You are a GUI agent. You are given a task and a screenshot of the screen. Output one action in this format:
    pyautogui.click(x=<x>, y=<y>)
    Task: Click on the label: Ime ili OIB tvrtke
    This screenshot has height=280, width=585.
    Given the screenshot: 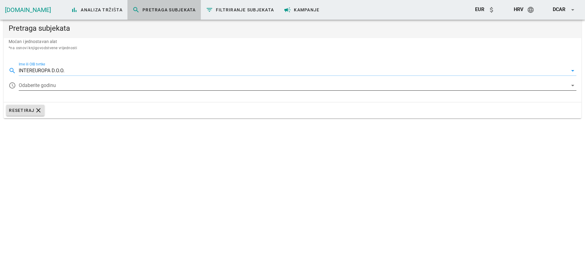 What is the action you would take?
    pyautogui.click(x=32, y=64)
    